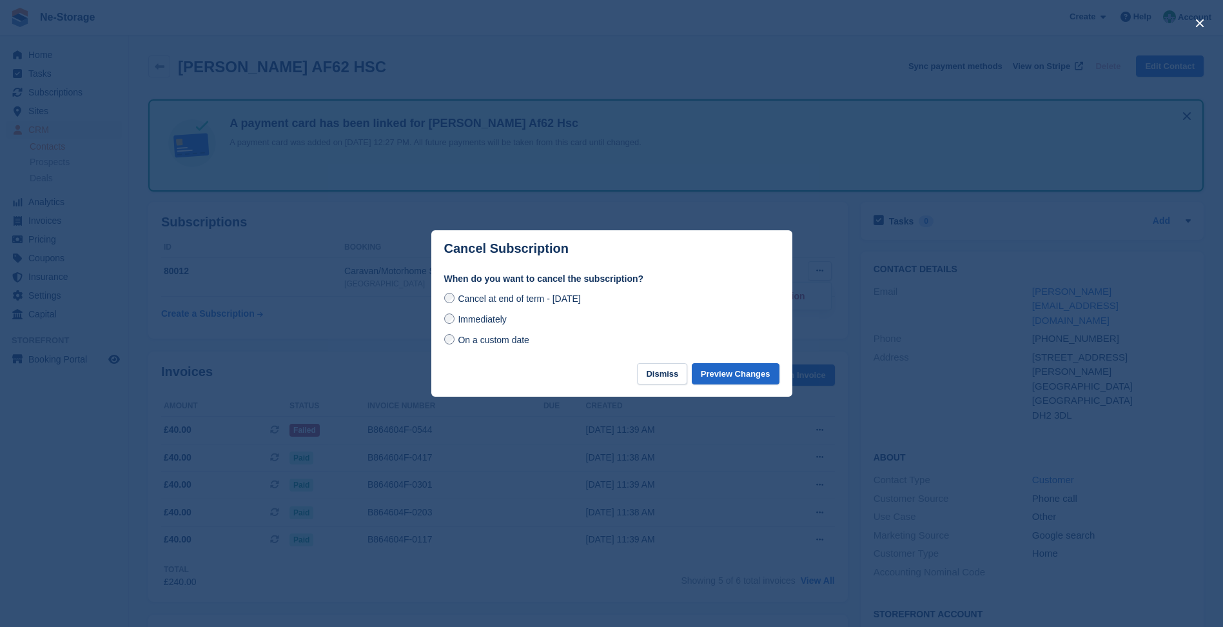 The image size is (1223, 627). I want to click on button: Preview Changes, so click(736, 373).